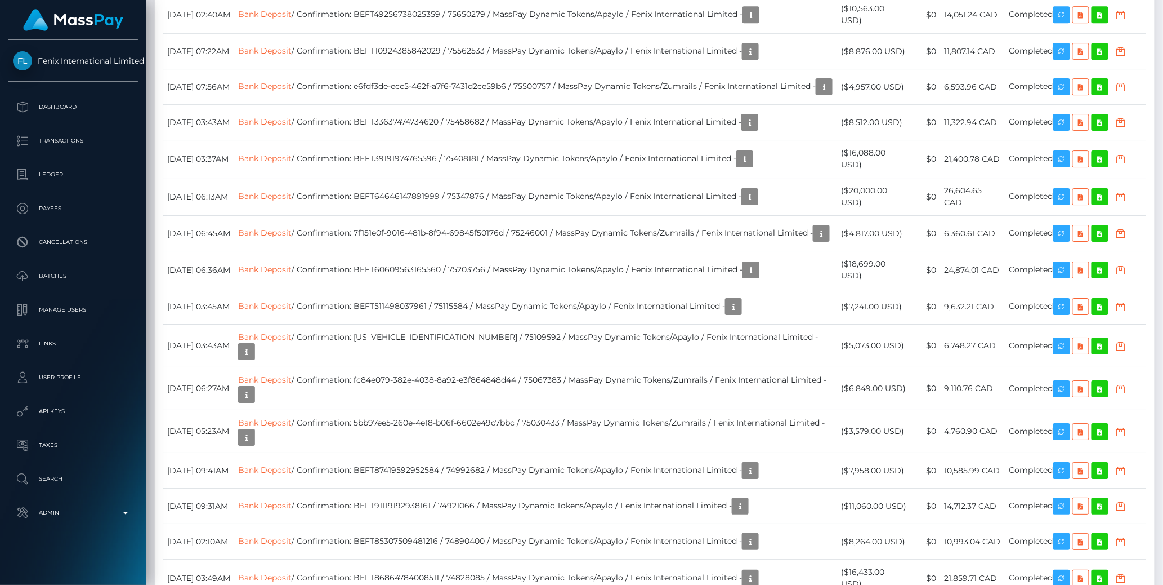 The height and width of the screenshot is (585, 1163). Describe the element at coordinates (73, 242) in the screenshot. I see `a: Cancellations` at that location.